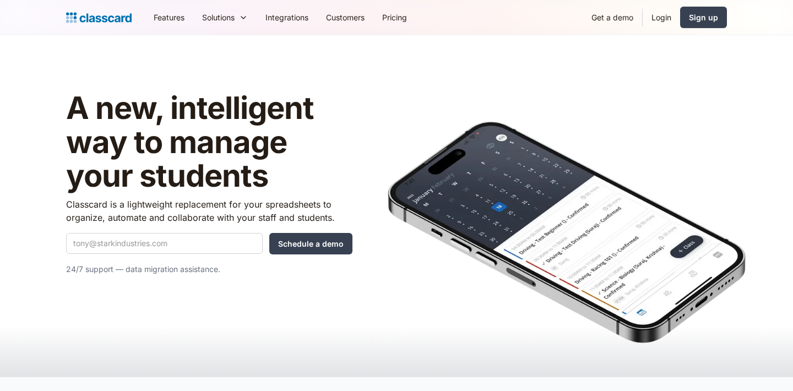  What do you see at coordinates (287, 17) in the screenshot?
I see `a: Integrations` at bounding box center [287, 17].